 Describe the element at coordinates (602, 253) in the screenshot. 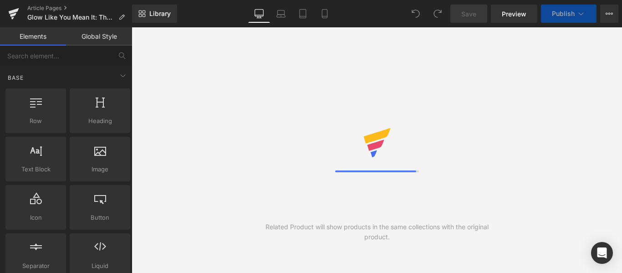

I see `div: Open Intercom Messenger` at that location.